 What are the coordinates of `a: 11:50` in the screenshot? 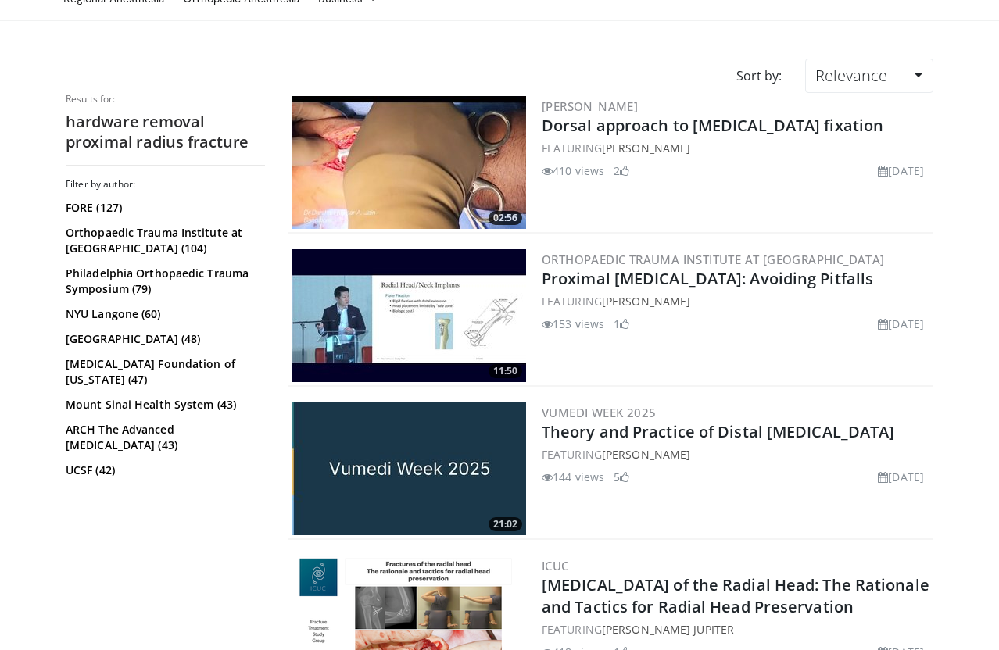 It's located at (409, 316).